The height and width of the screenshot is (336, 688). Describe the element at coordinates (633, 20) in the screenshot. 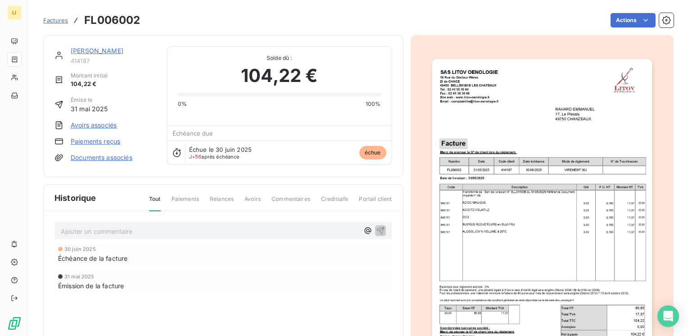

I see `button: Actions` at that location.